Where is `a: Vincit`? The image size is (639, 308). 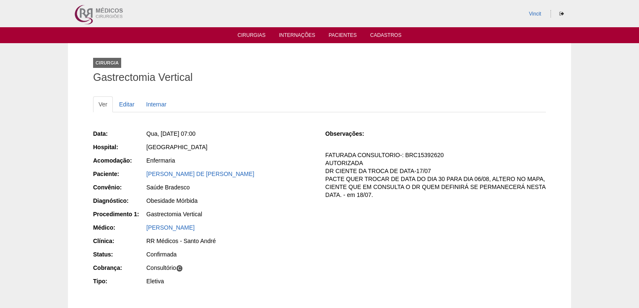
a: Vincit is located at coordinates (535, 14).